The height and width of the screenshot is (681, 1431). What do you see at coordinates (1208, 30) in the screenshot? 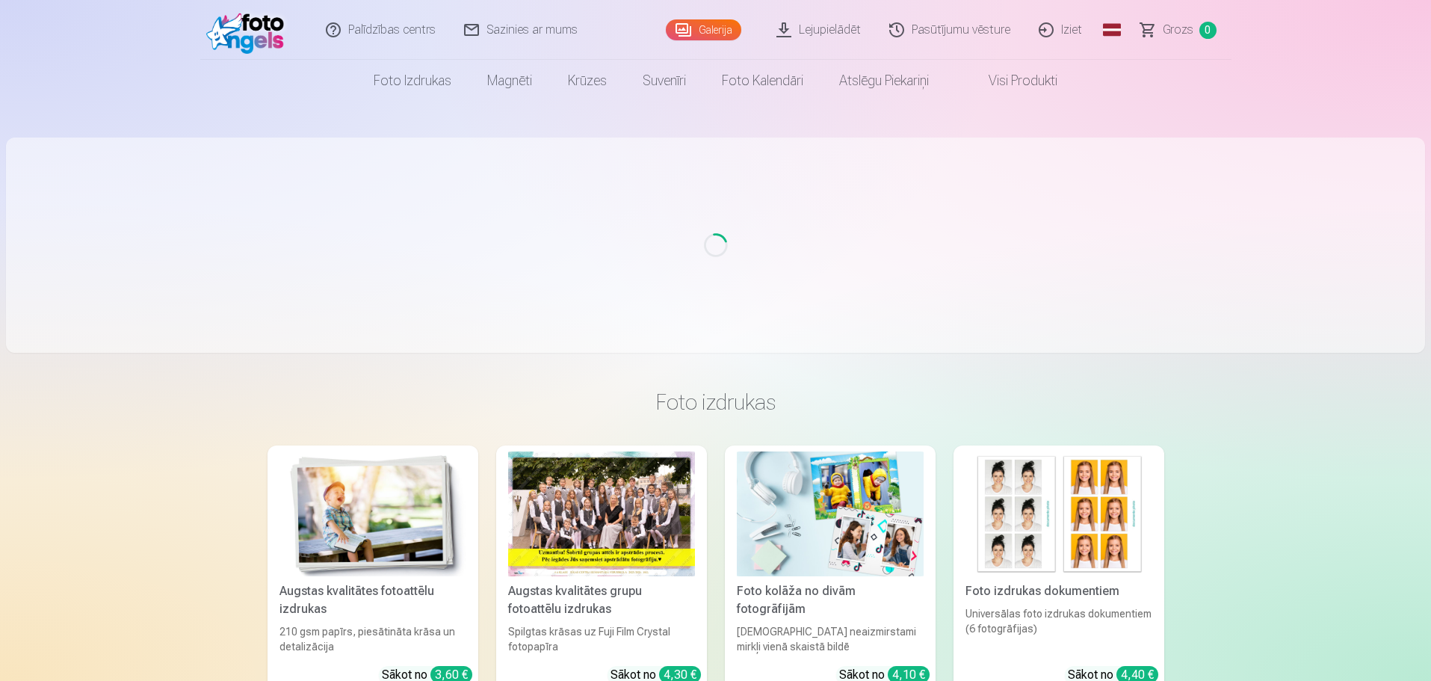
I see `span: 0` at bounding box center [1208, 30].